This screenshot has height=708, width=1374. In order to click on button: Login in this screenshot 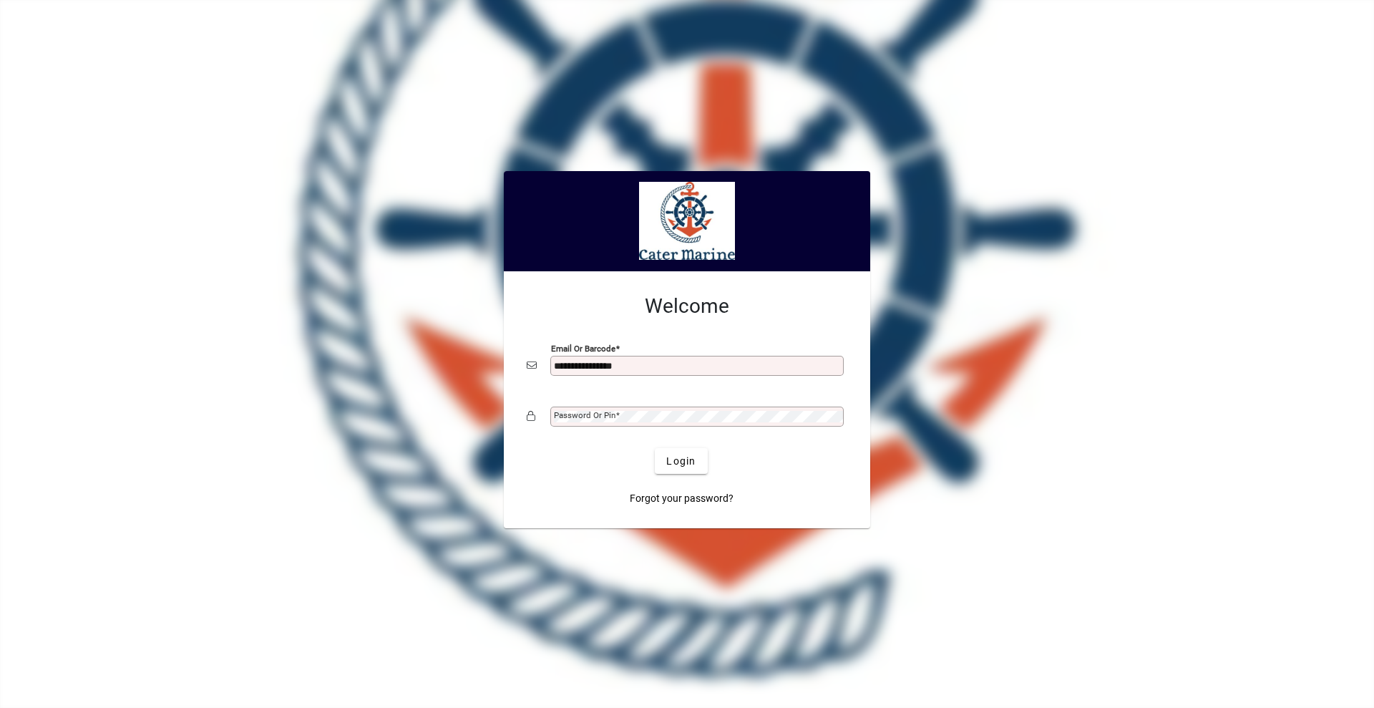, I will do `click(681, 461)`.